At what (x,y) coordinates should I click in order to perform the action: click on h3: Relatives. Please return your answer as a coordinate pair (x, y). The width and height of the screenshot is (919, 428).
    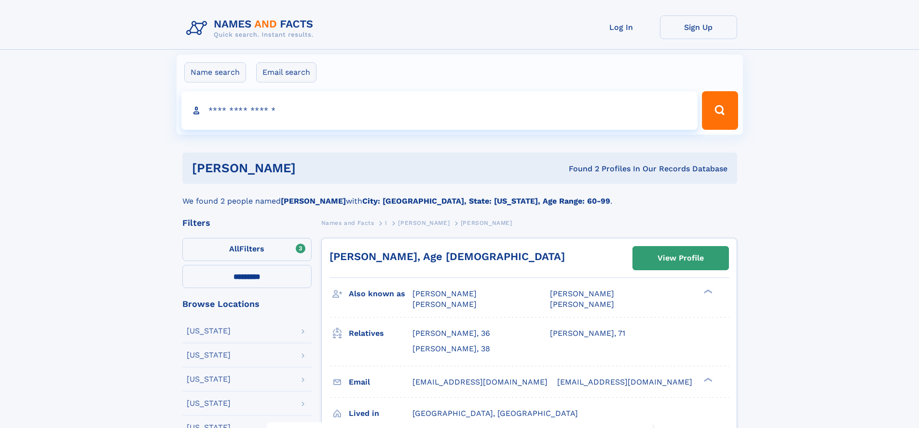
    Looking at the image, I should click on (380, 333).